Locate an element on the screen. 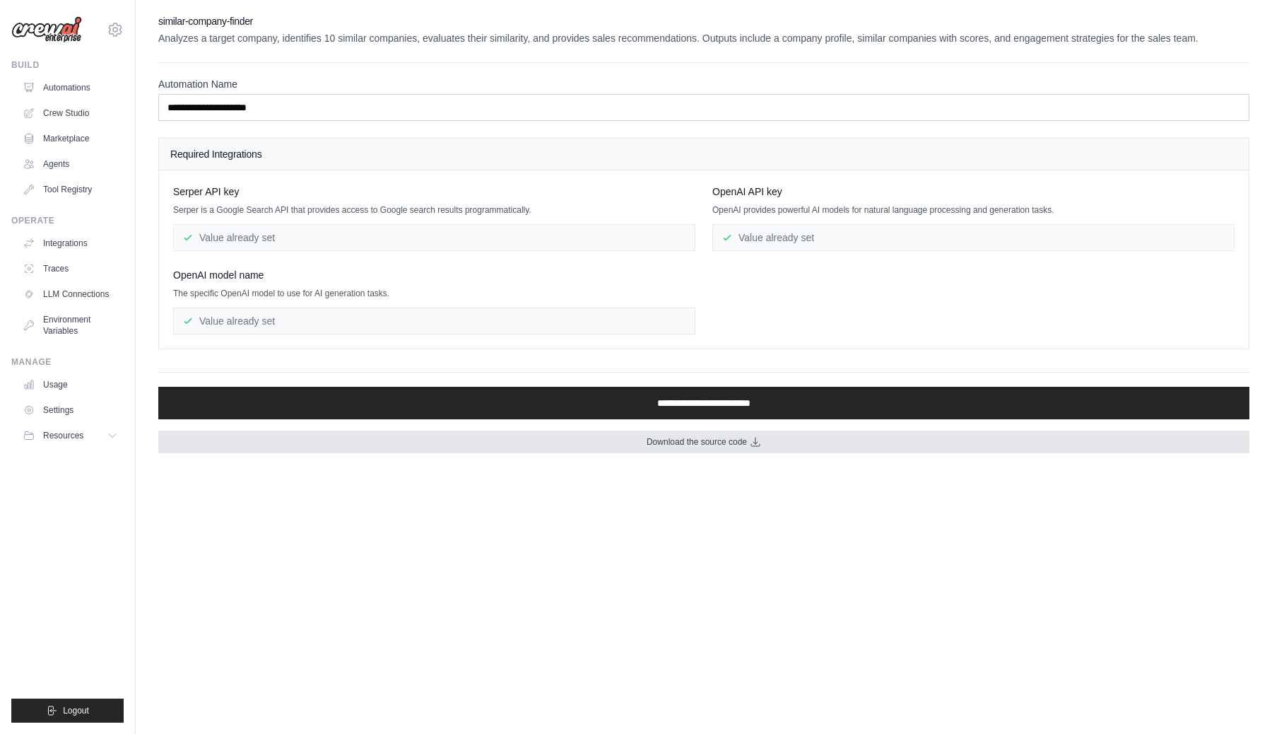  span: Logout is located at coordinates (76, 710).